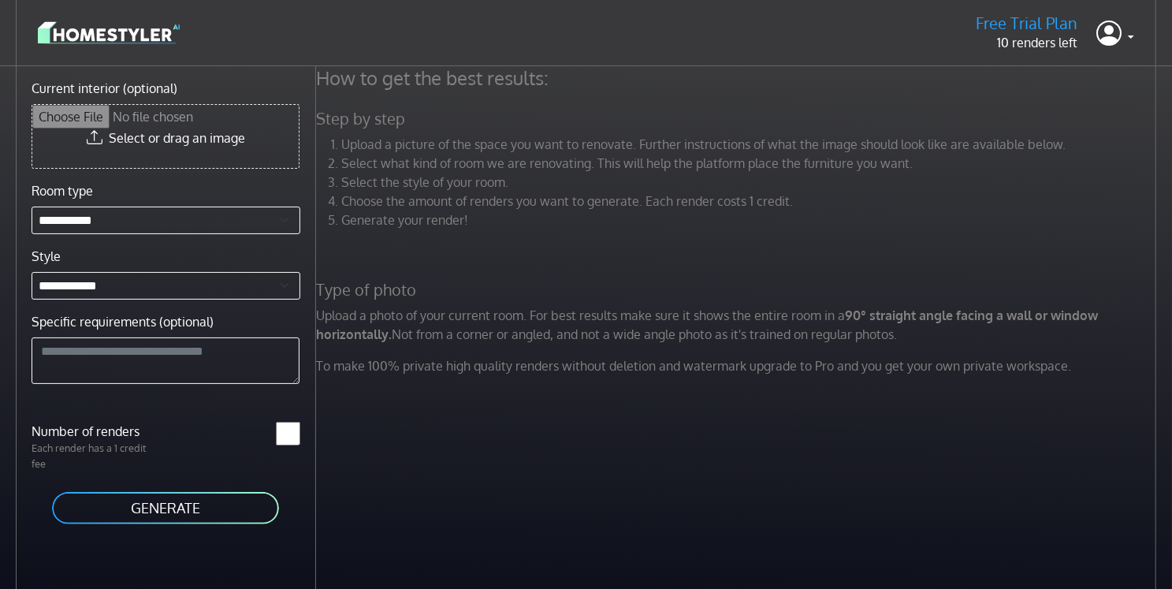 The image size is (1172, 589). What do you see at coordinates (122, 322) in the screenshot?
I see `label: Specific requirements (optional)` at bounding box center [122, 322].